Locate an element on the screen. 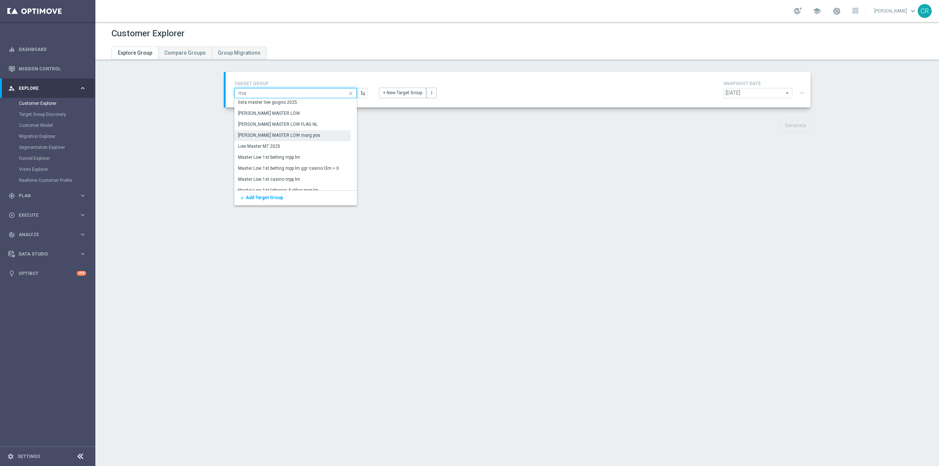  button: Data Studio keyboard_arrow_right is located at coordinates (47, 254).